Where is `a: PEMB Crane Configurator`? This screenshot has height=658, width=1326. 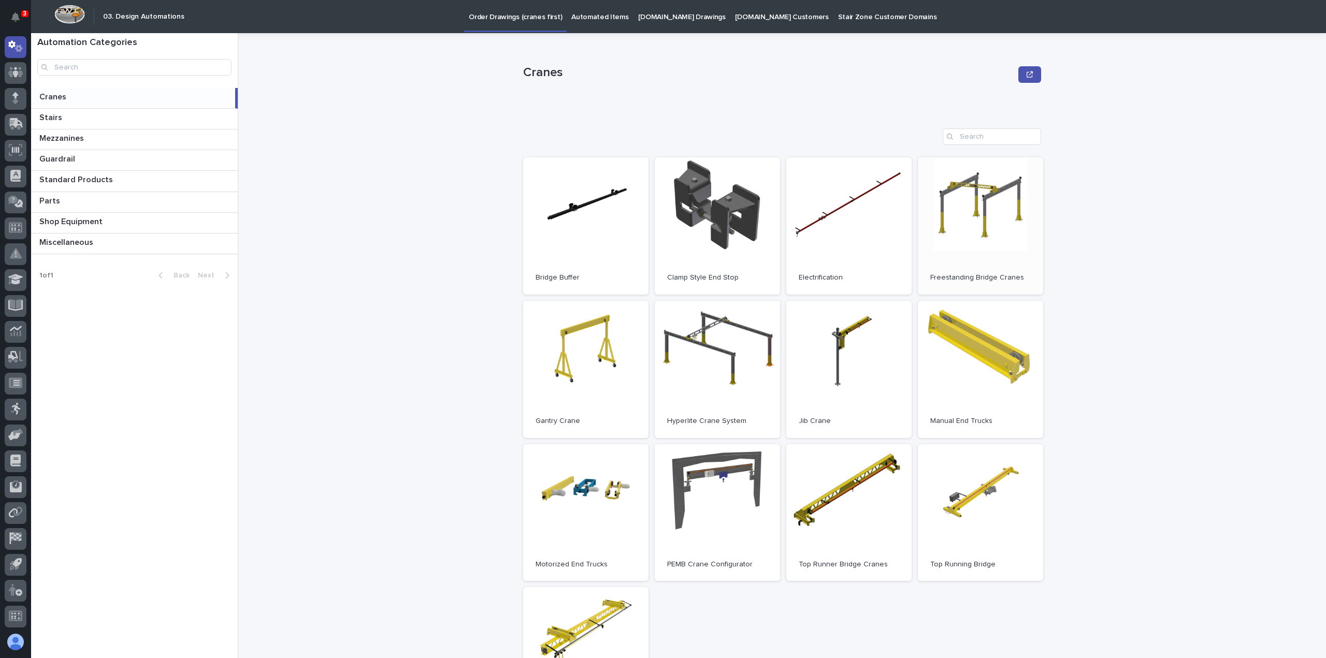
a: PEMB Crane Configurator is located at coordinates (717, 513).